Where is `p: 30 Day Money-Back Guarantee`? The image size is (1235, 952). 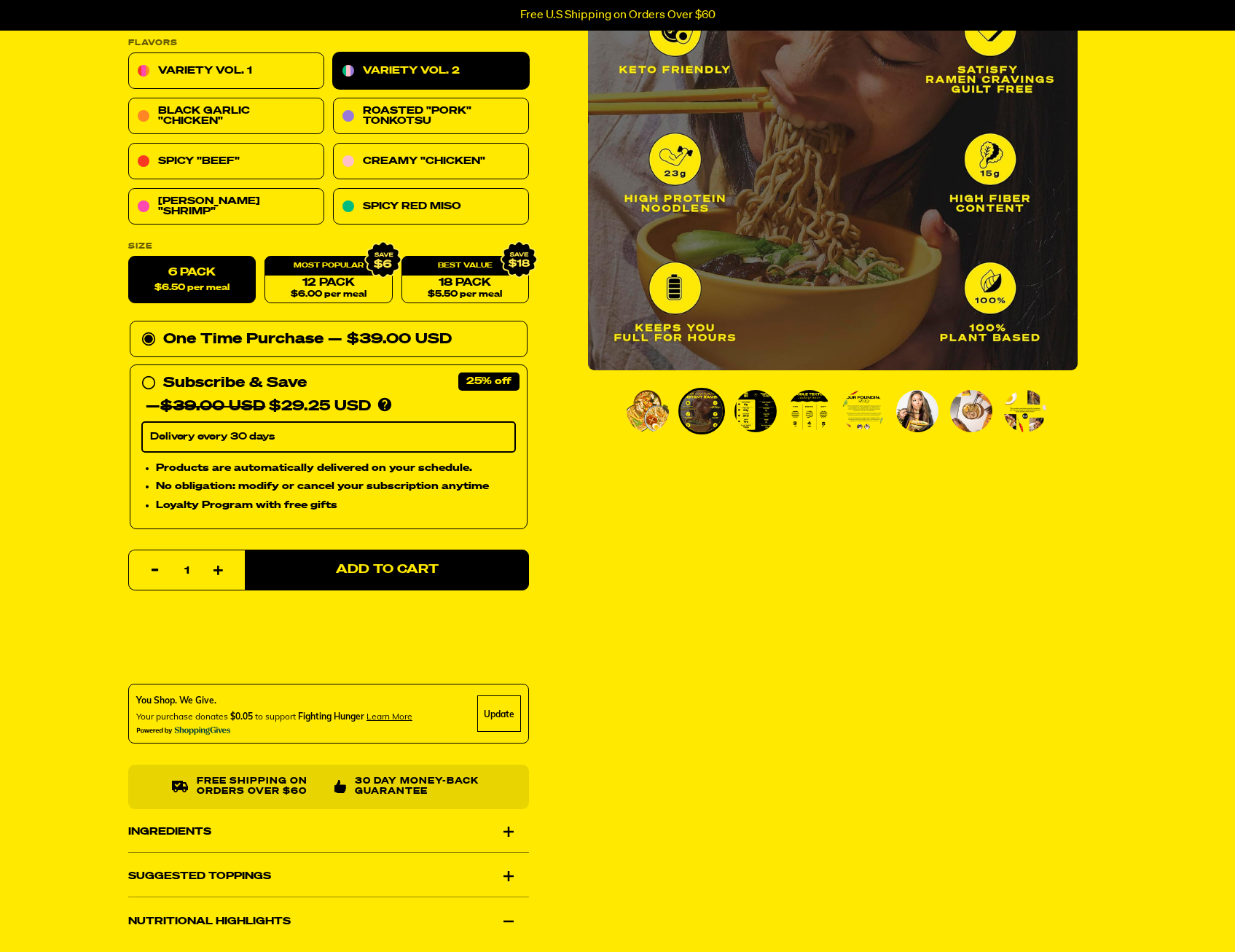
p: 30 Day Money-Back Guarantee is located at coordinates (420, 786).